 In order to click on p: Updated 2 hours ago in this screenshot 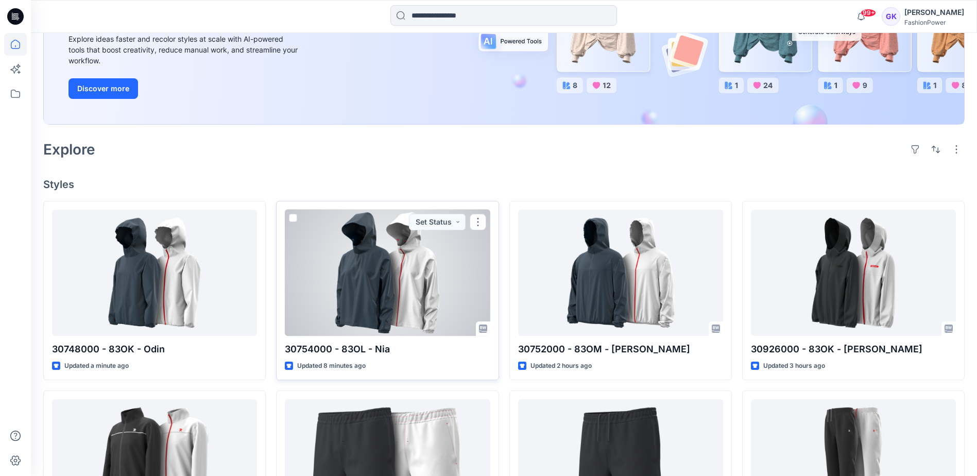, I will do `click(561, 366)`.